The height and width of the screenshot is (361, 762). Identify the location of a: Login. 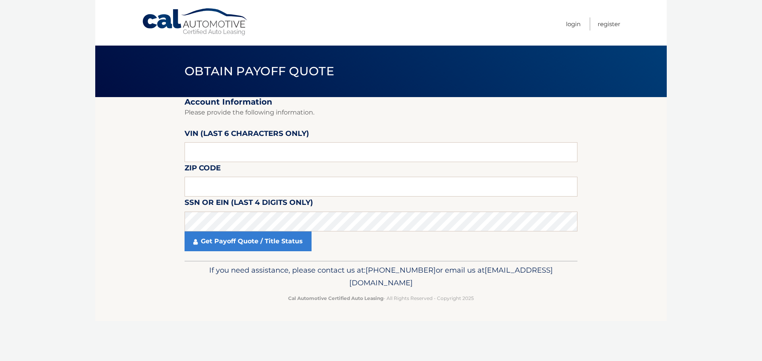
(573, 24).